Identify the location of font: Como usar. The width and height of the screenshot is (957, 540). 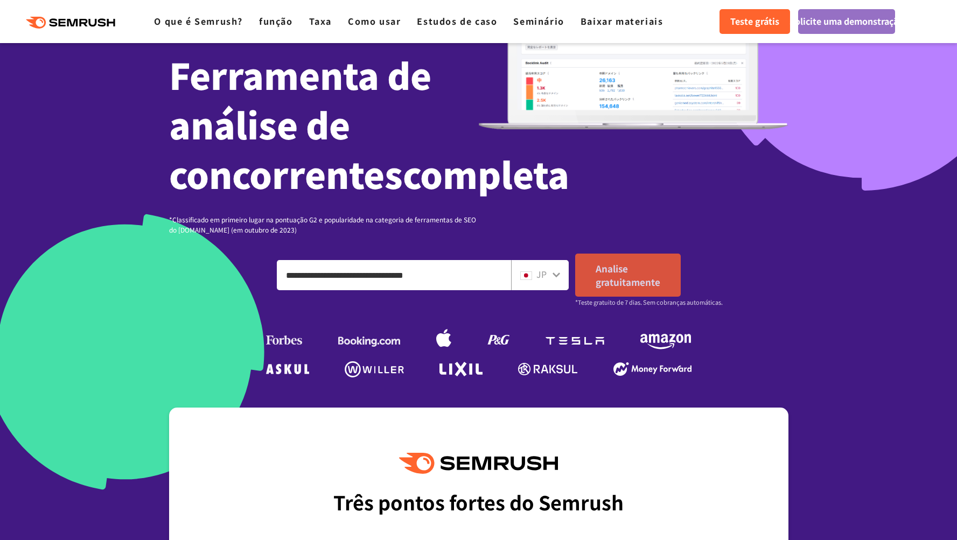
(374, 21).